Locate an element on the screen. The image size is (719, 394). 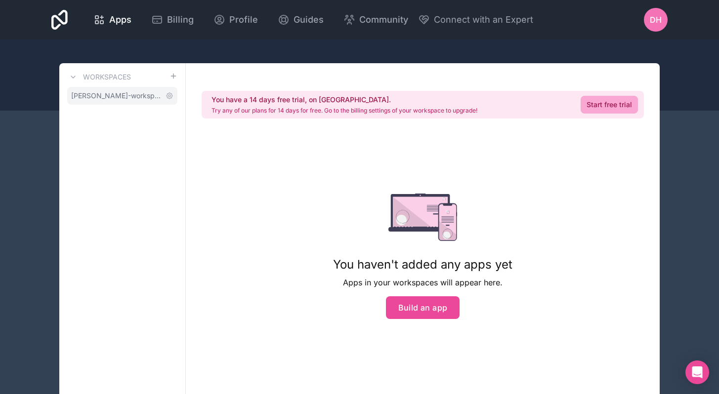
h3: Workspaces is located at coordinates (107, 77).